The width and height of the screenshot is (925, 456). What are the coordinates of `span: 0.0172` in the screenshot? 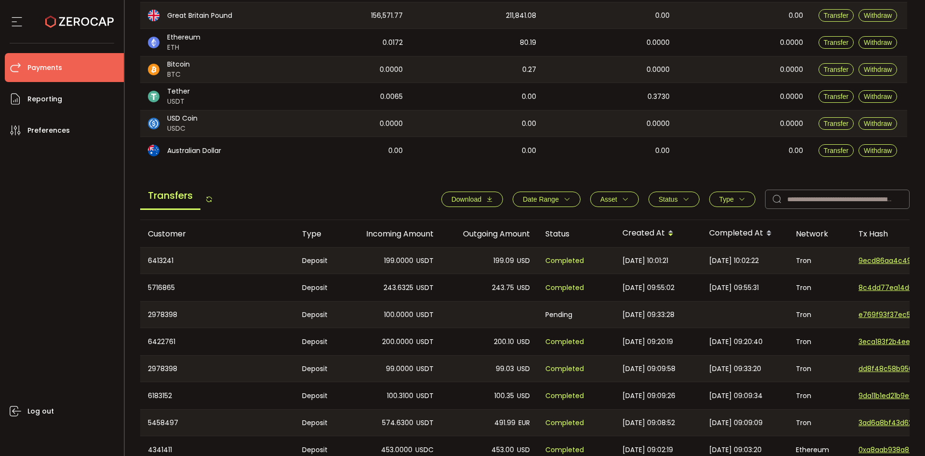 It's located at (393, 42).